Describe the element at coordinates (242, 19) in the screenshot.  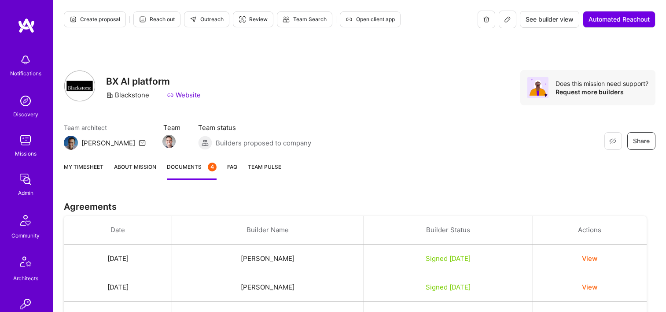
I see `i: icon Targeter` at that location.